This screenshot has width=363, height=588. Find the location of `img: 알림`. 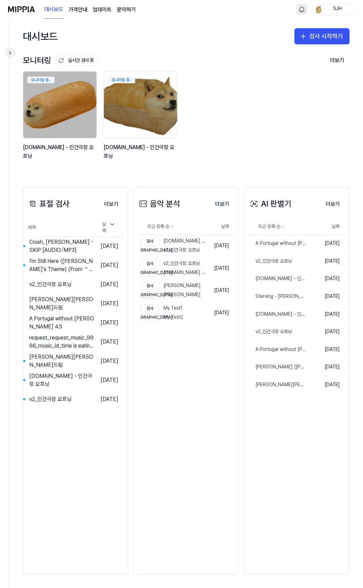

img: 알림 is located at coordinates (302, 9).